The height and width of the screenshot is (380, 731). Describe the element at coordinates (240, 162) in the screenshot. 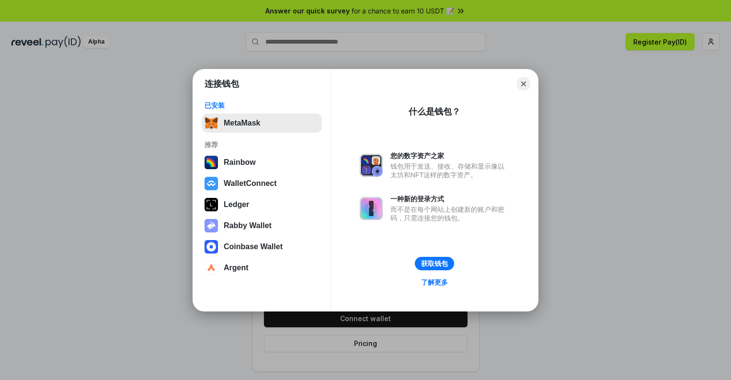

I see `div: Rainbow` at that location.